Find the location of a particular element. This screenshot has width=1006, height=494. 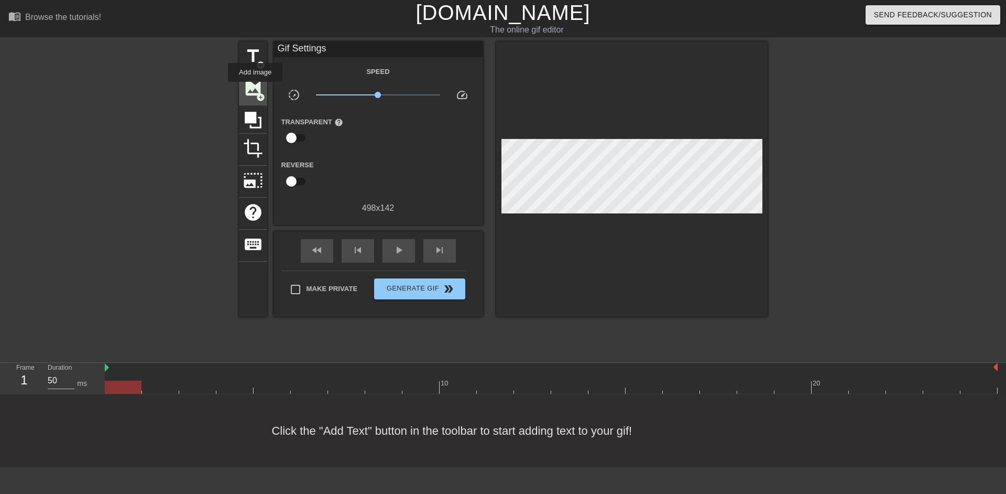

label: Speed is located at coordinates (378, 72).